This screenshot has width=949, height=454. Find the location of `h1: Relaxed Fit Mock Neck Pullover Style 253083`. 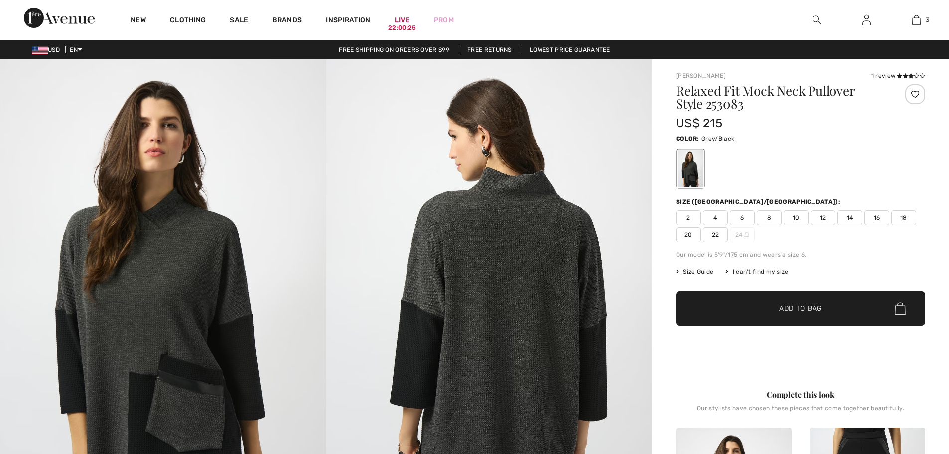

h1: Relaxed Fit Mock Neck Pullover Style 253083 is located at coordinates (779, 97).